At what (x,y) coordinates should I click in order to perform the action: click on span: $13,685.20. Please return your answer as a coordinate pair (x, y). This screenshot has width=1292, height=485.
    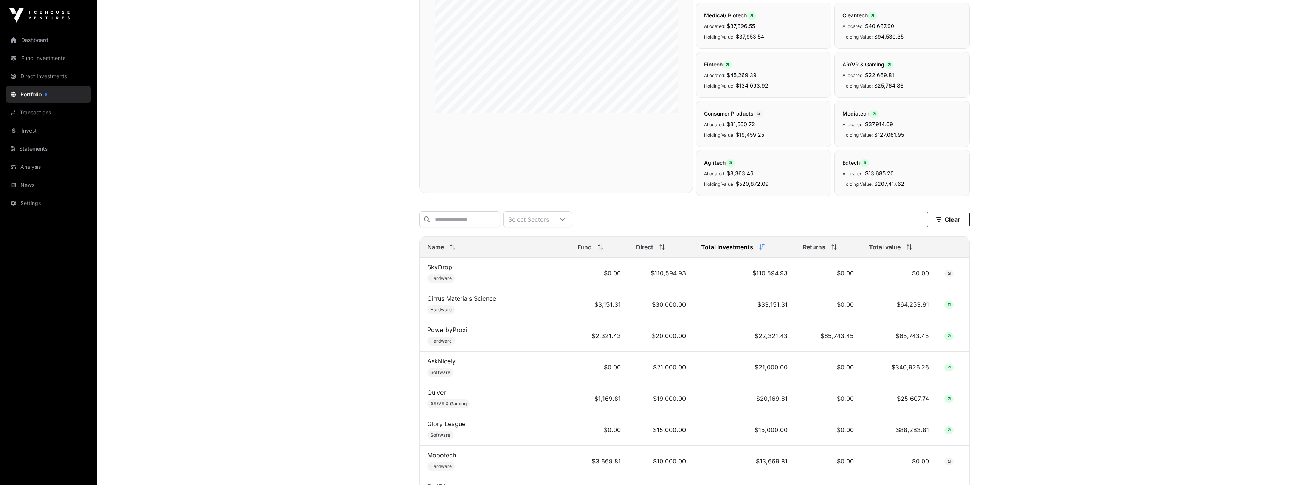
    Looking at the image, I should click on (879, 173).